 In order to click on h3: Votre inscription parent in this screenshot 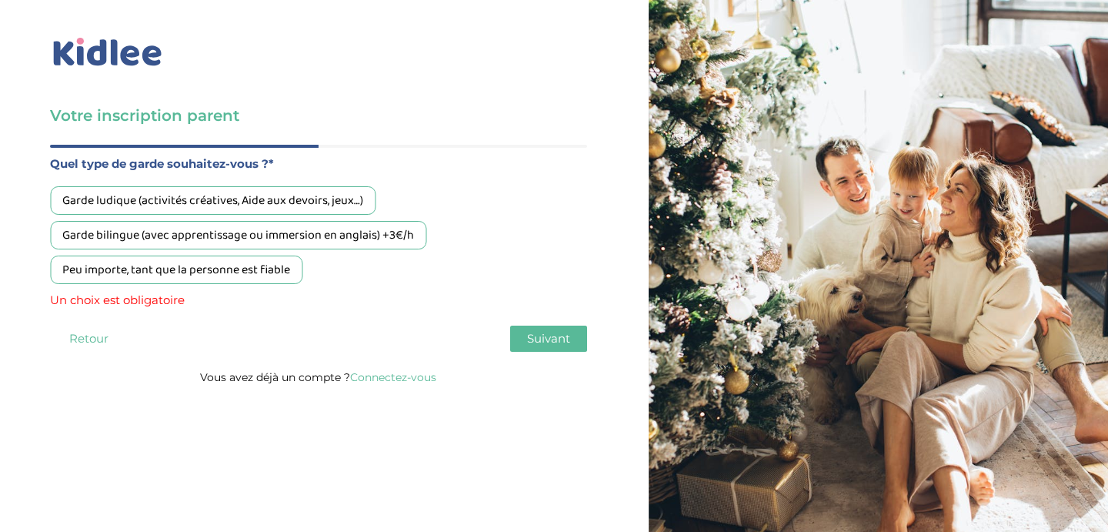, I will do `click(318, 115)`.